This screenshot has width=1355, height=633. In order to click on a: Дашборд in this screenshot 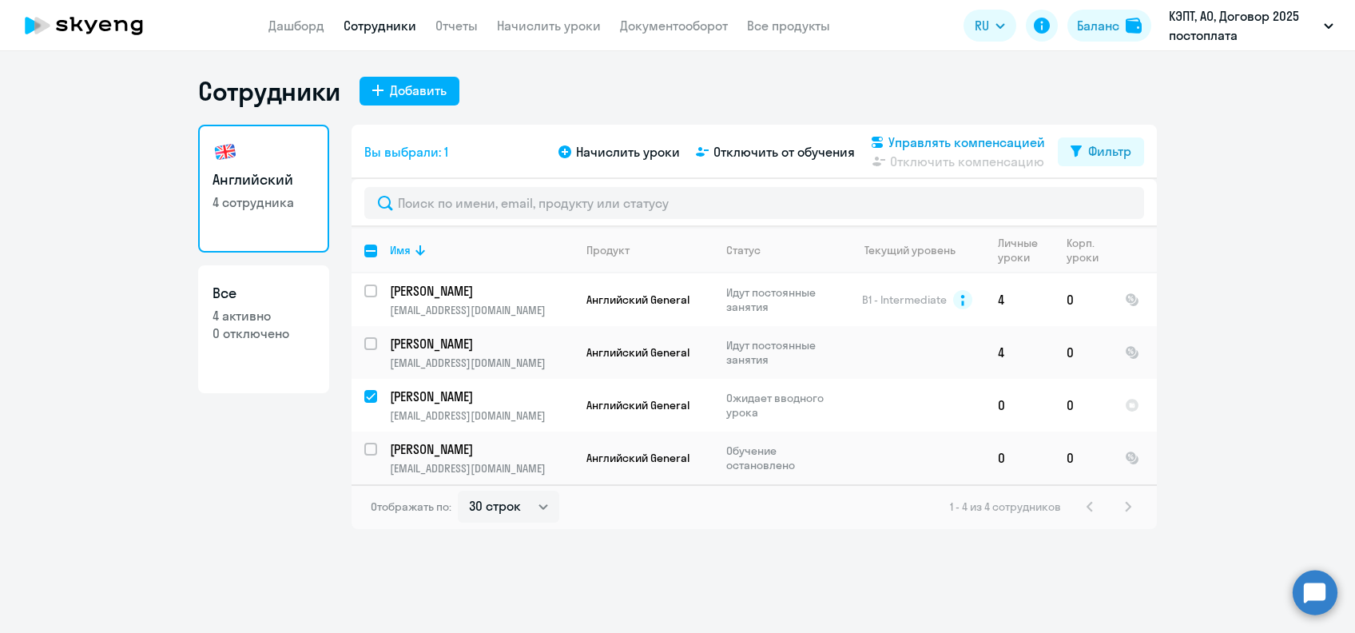, I will do `click(296, 26)`.